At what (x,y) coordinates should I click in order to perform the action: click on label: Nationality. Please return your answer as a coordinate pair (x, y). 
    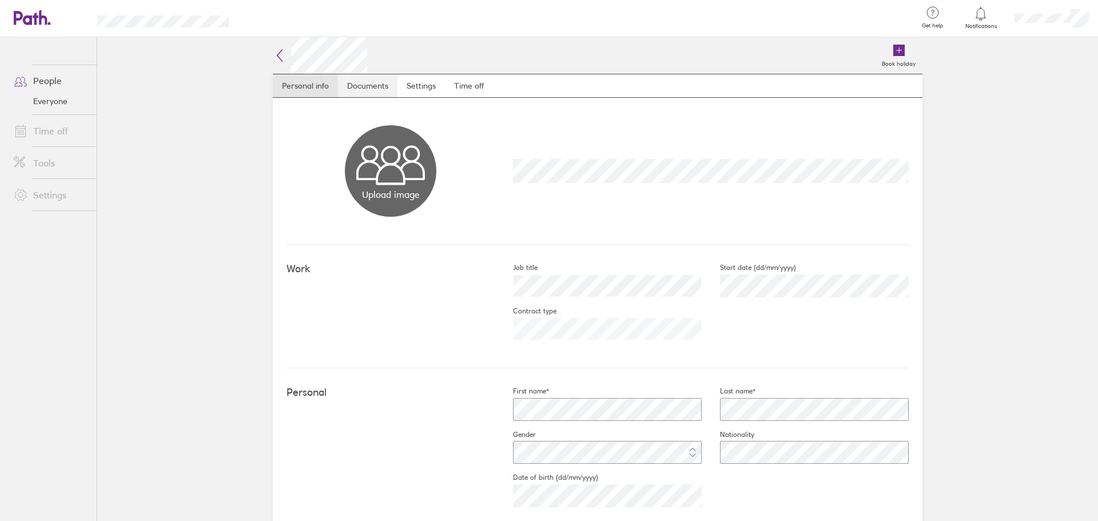
    Looking at the image, I should click on (728, 435).